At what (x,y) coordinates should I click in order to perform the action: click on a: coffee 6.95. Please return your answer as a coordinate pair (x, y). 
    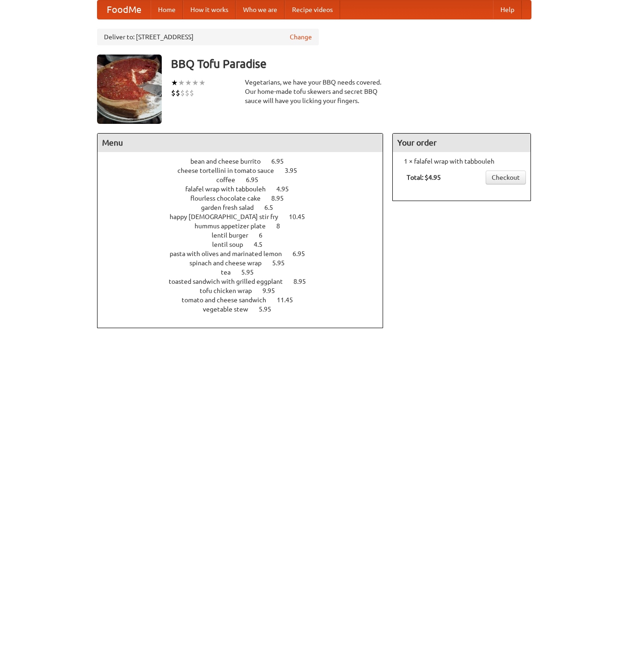
    Looking at the image, I should click on (246, 180).